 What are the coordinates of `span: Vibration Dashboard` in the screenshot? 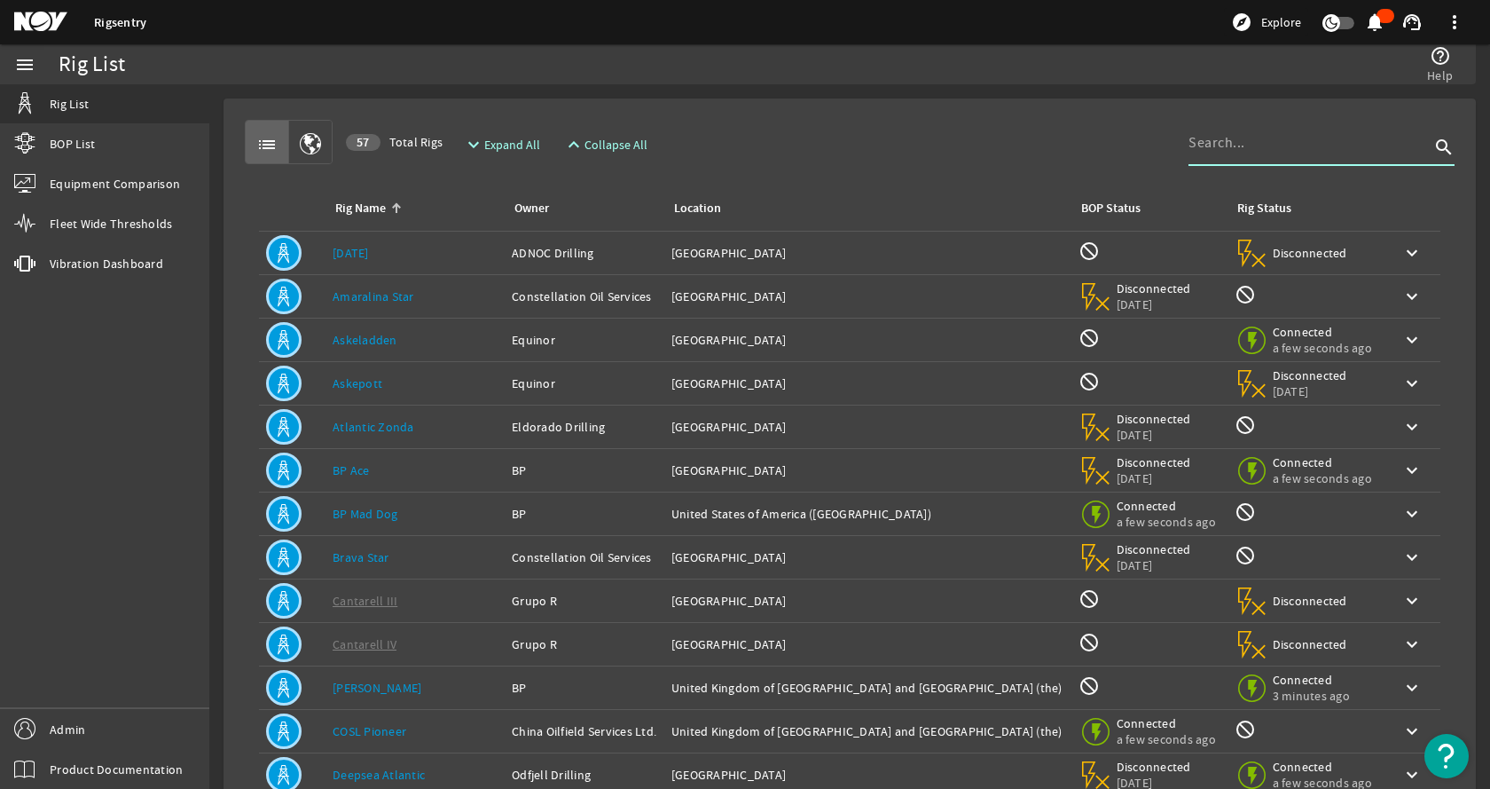 It's located at (106, 263).